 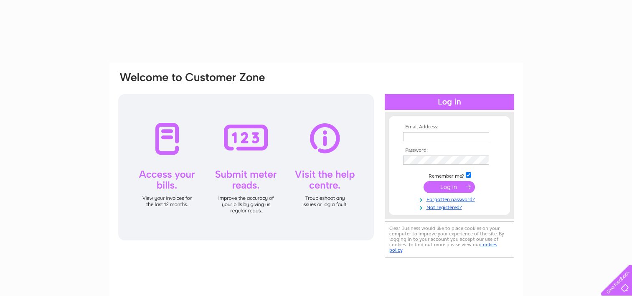 I want to click on input: Submit, so click(x=449, y=187).